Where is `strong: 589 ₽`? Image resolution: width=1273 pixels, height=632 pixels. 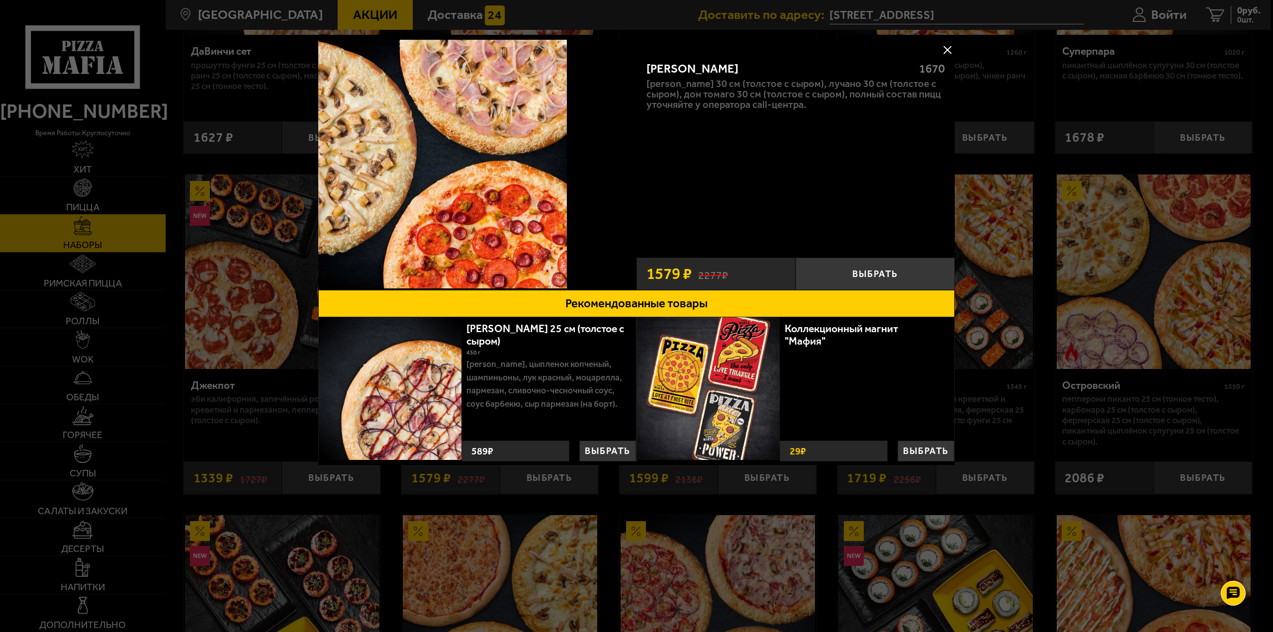 strong: 589 ₽ is located at coordinates (482, 451).